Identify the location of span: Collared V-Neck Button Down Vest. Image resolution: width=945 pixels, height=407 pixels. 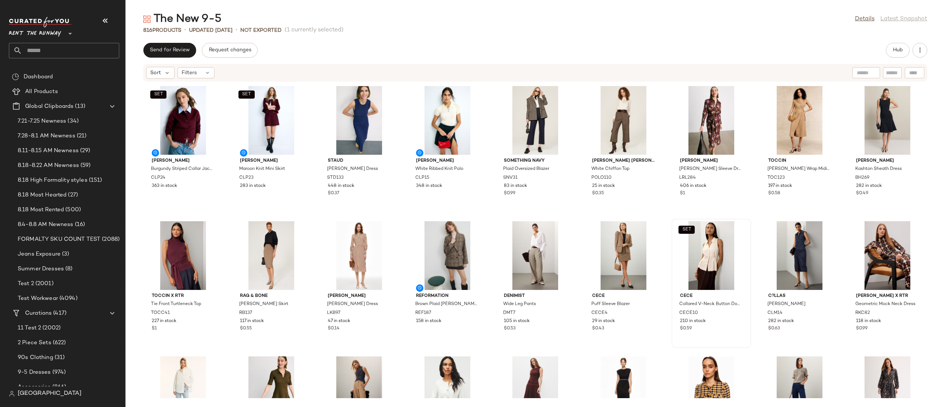
(711, 304).